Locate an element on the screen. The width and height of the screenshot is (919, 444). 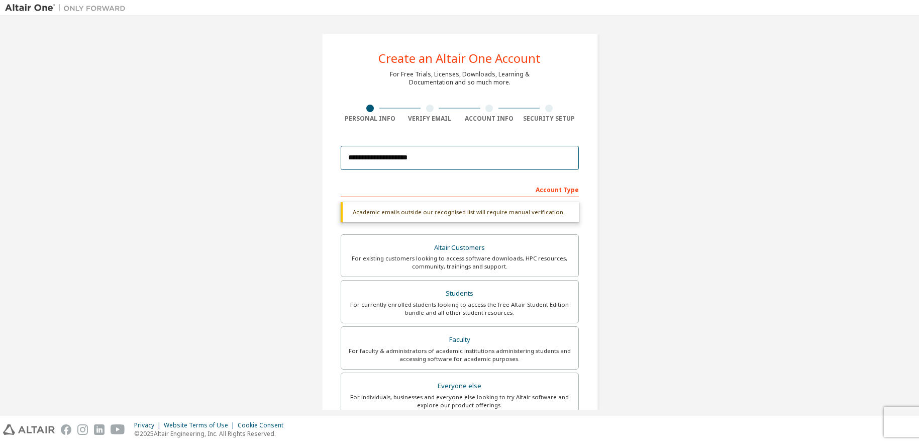
div: Privacy is located at coordinates (149, 425).